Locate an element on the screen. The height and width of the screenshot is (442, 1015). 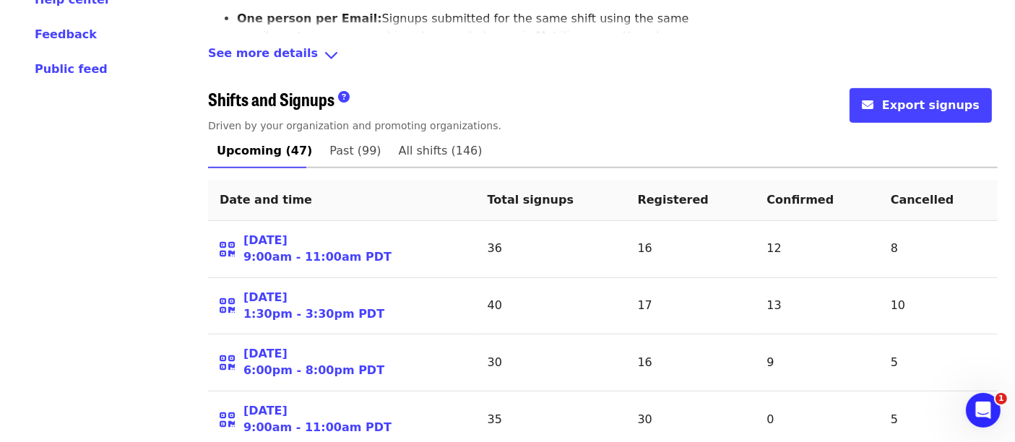
td: 10 is located at coordinates (938, 306).